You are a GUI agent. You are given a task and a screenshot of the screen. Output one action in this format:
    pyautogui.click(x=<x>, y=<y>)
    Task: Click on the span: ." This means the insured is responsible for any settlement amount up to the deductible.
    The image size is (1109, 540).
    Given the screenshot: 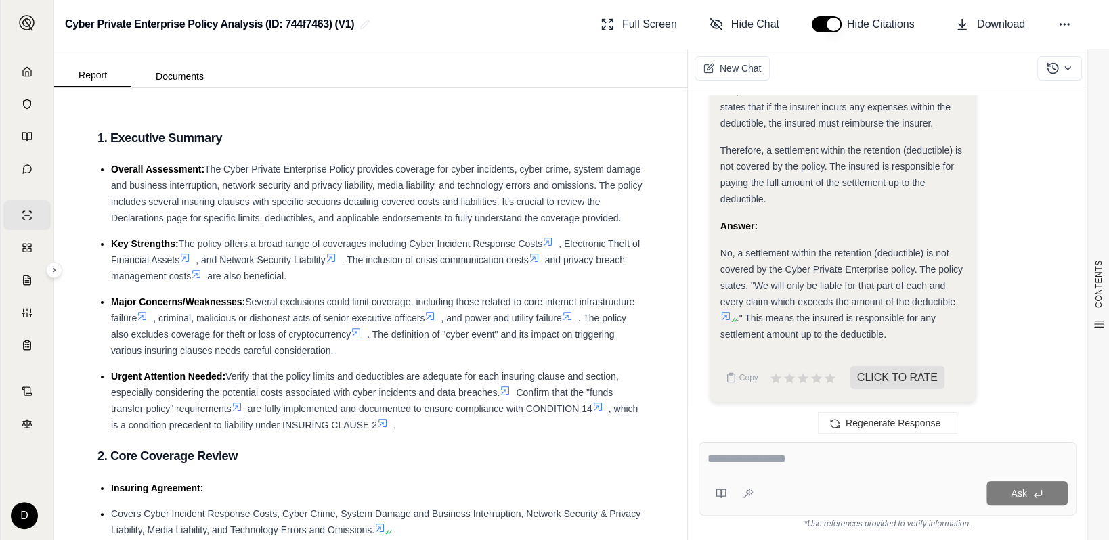 What is the action you would take?
    pyautogui.click(x=828, y=326)
    